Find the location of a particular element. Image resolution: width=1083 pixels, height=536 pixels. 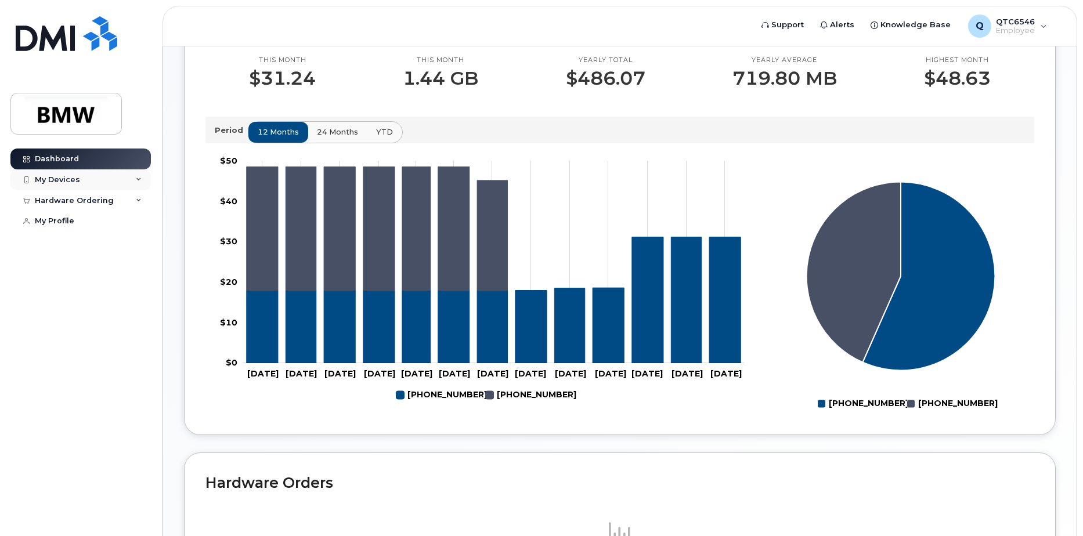

p: Yearly average is located at coordinates (784, 60).